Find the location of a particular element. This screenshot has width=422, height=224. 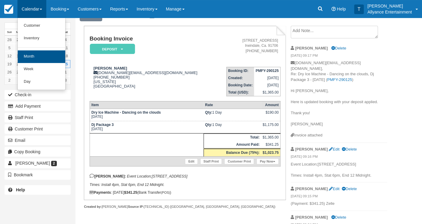

a: 1 is located at coordinates (65, 72).